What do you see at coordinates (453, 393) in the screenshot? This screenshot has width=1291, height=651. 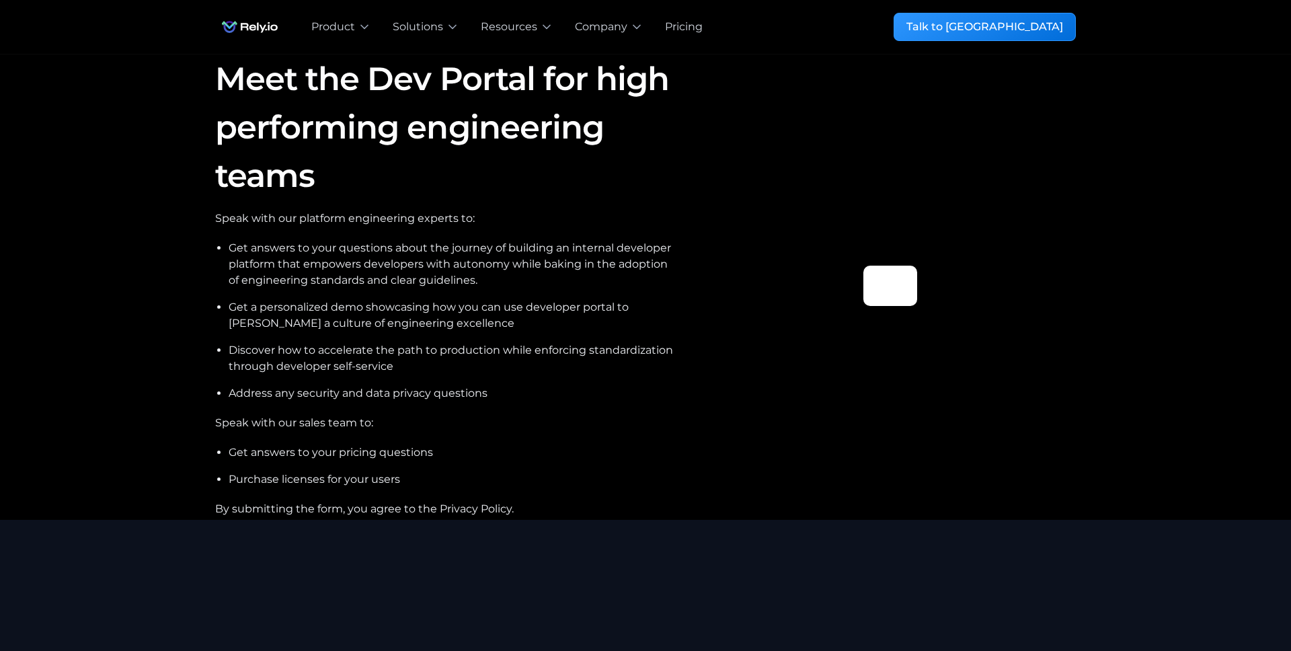 I see `li: Address any security and data privacy questions` at bounding box center [453, 393].